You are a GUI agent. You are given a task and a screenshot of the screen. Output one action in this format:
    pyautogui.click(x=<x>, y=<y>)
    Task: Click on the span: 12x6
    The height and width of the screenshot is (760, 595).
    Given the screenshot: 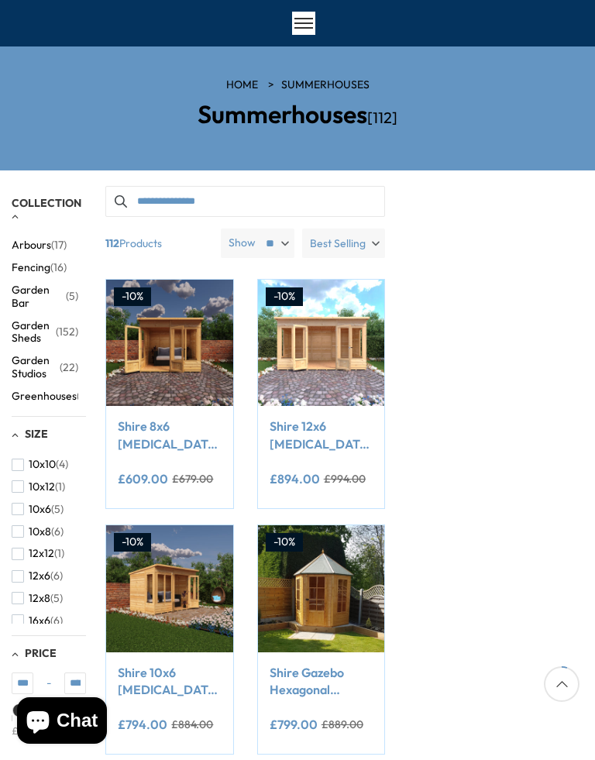 What is the action you would take?
    pyautogui.click(x=39, y=575)
    